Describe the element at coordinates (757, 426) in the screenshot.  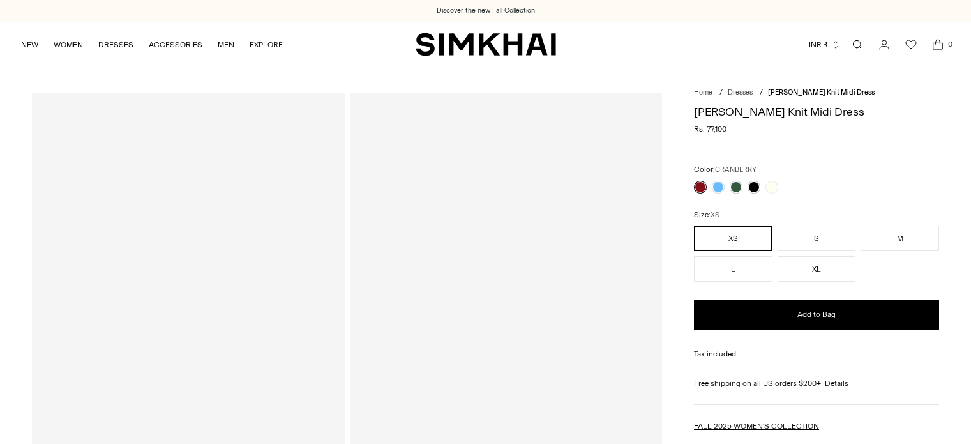
I see `a: FALL 2025 WOMEN'S COLLECTION` at that location.